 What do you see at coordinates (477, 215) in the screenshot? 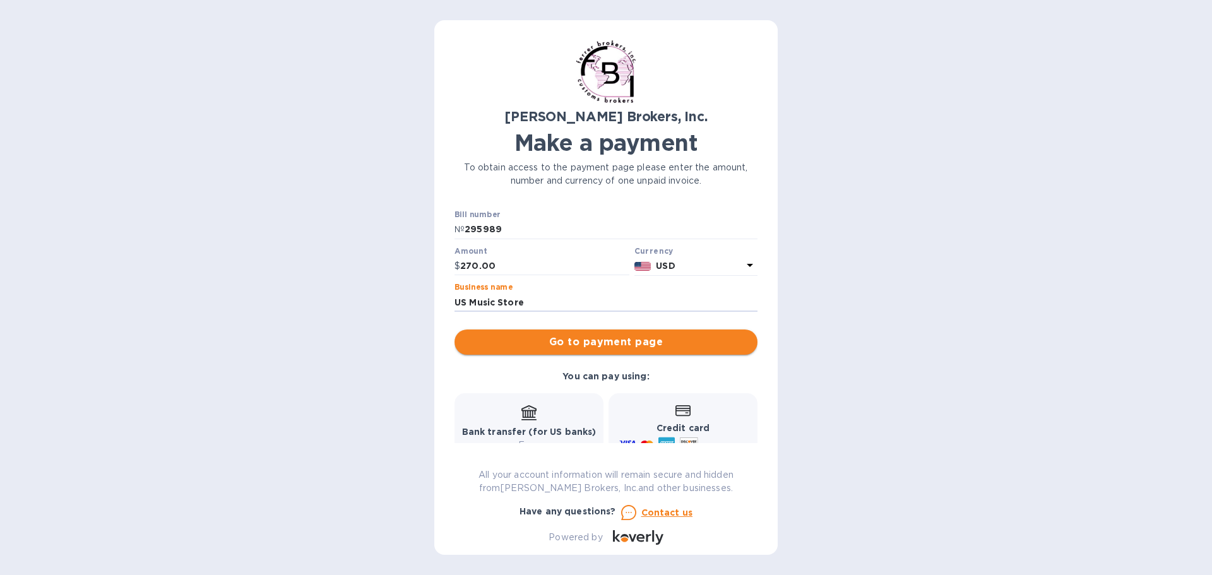
I see `label: Bill number` at bounding box center [477, 215].